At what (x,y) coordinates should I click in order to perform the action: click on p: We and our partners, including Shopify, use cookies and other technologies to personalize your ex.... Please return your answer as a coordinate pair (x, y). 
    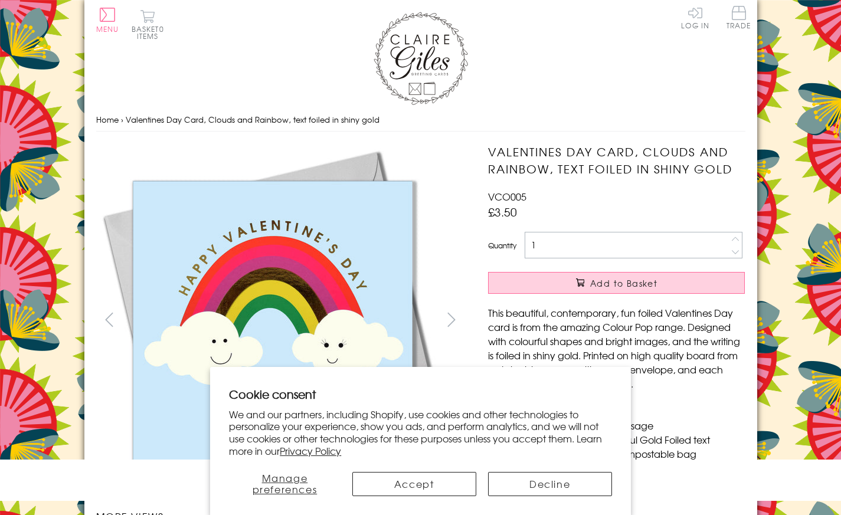
    Looking at the image, I should click on (420, 433).